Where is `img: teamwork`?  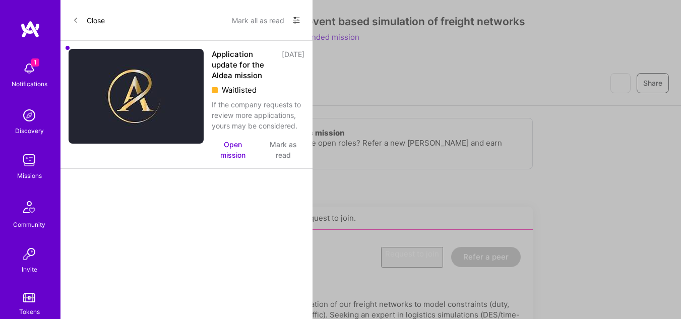 img: teamwork is located at coordinates (29, 160).